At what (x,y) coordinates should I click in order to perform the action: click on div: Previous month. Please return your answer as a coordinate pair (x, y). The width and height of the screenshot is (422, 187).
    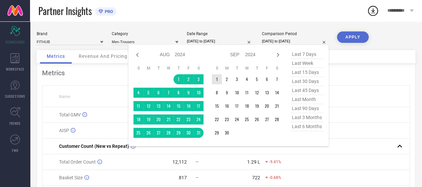
    Looking at the image, I should click on (138, 55).